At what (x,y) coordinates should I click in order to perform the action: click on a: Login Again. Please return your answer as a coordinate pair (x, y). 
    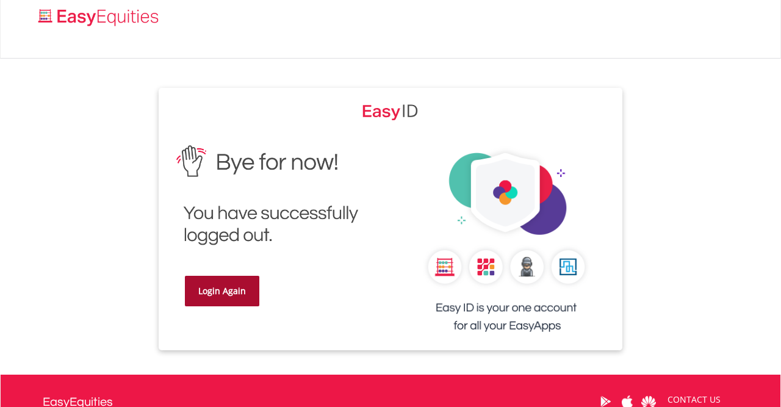
    Looking at the image, I should click on (222, 291).